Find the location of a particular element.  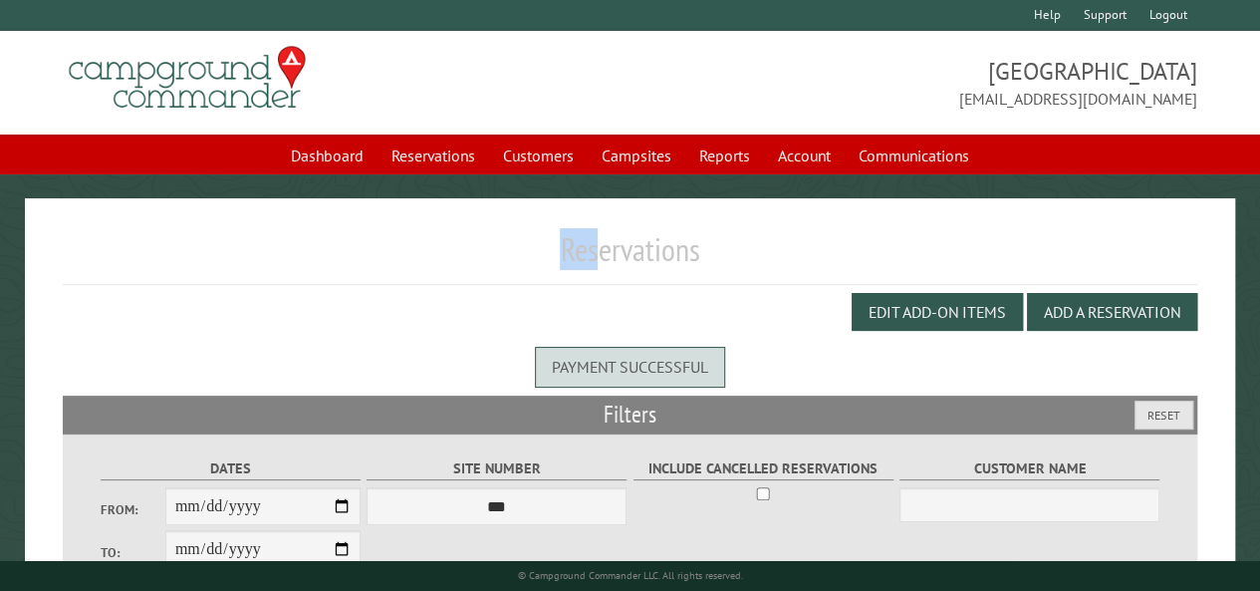

label: Include Cancelled Reservations is located at coordinates (763, 468).